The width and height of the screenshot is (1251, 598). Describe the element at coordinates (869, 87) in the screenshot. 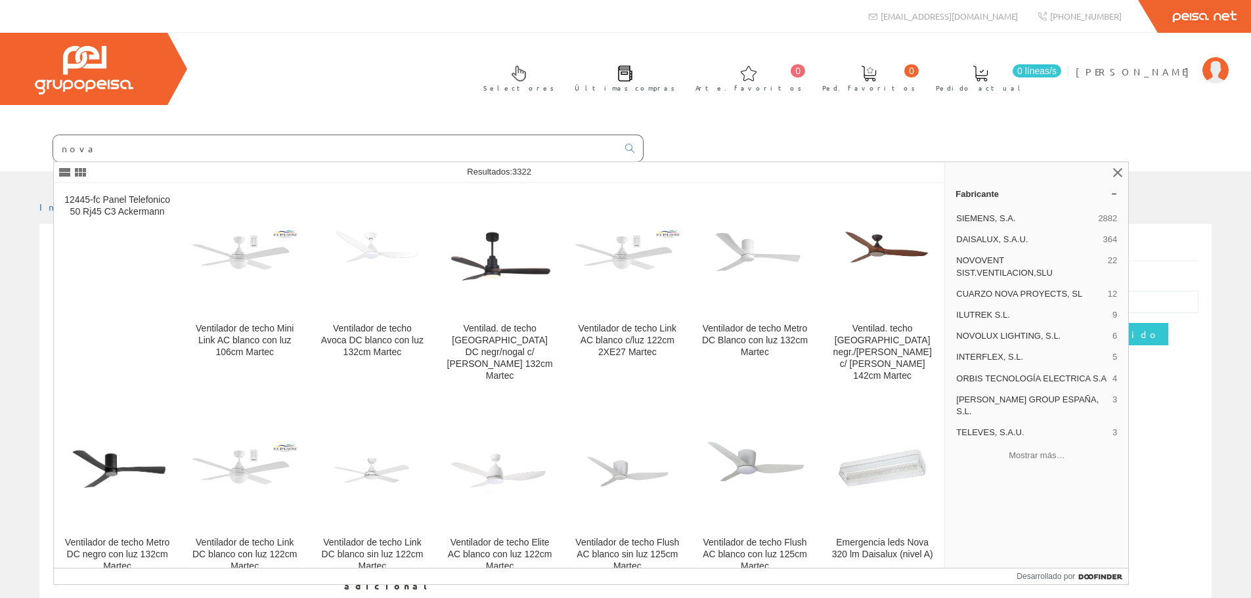

I see `font: Ped. favoritos` at that location.